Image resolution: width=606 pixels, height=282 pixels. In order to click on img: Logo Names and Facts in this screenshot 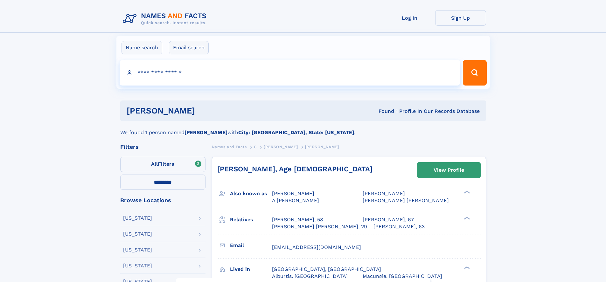, I will do `click(166, 19)`.